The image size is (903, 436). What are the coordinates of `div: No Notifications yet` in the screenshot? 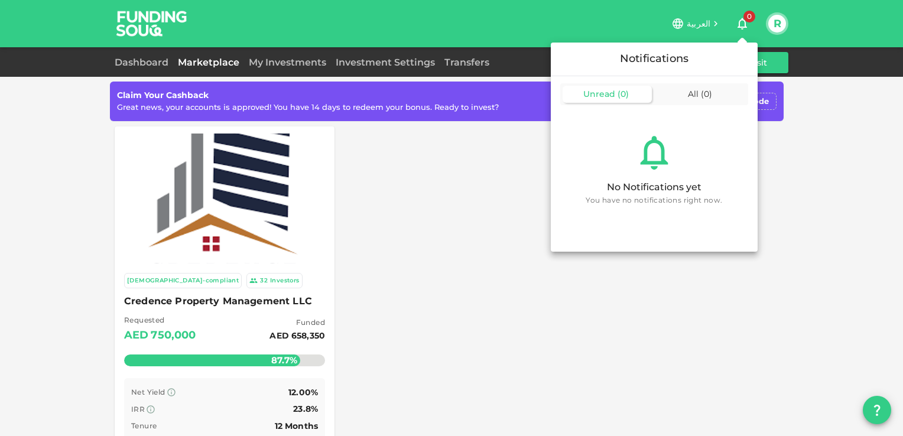 It's located at (654, 187).